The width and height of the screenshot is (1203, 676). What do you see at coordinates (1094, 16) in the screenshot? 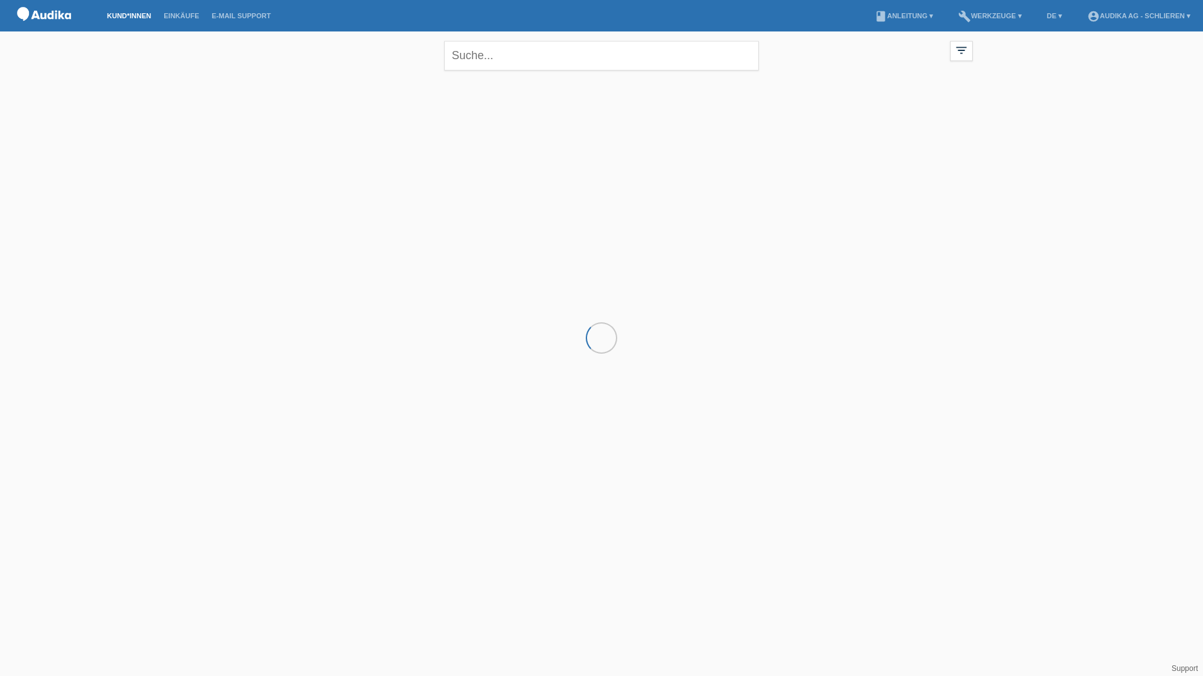
I see `i: account_circle` at bounding box center [1094, 16].